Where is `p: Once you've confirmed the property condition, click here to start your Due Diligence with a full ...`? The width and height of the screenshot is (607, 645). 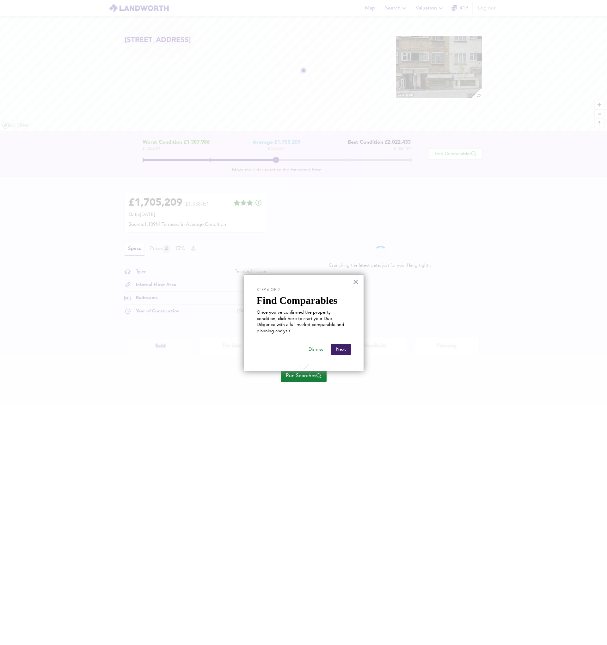
p: Once you've confirmed the property condition, click here to start your Due Diligence with a full ... is located at coordinates (304, 322).